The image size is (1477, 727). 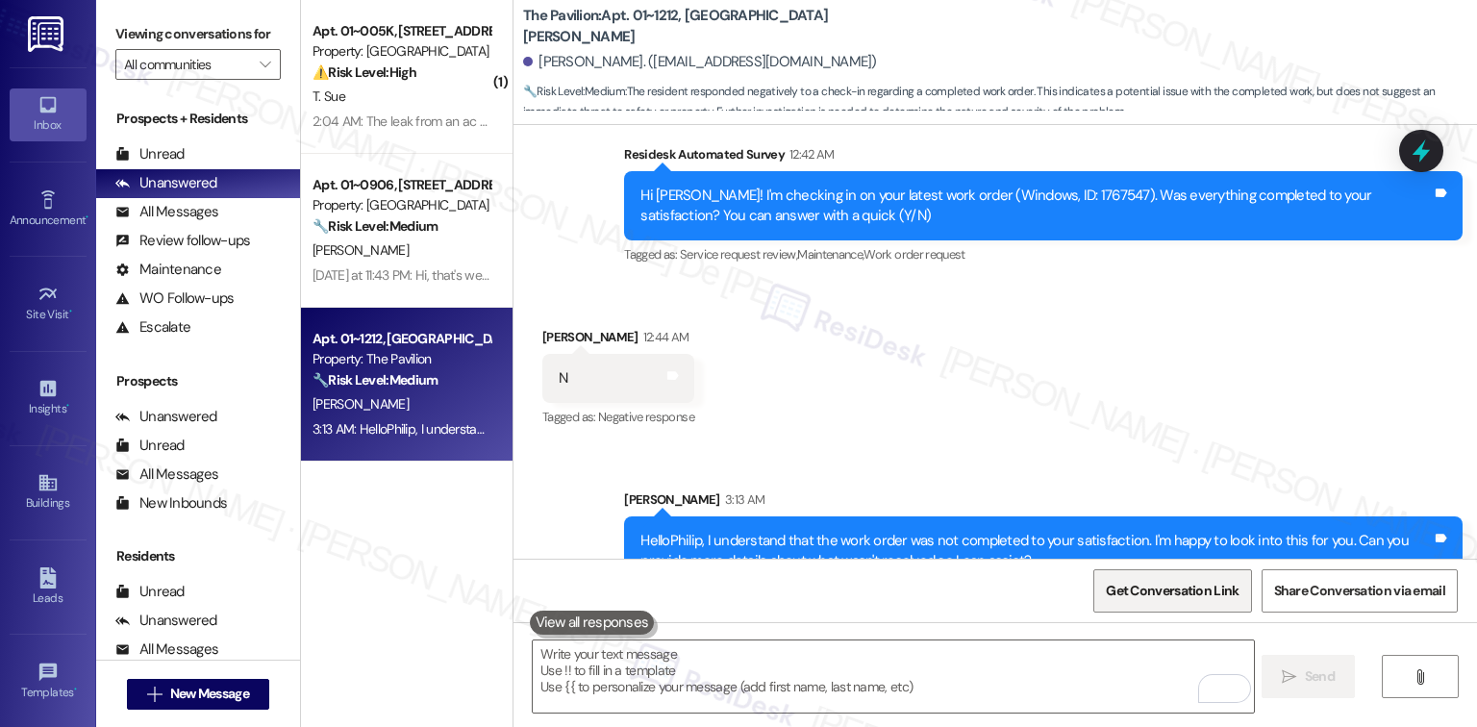 What do you see at coordinates (47, 34) in the screenshot?
I see `img: ResiDesk Logo` at bounding box center [47, 34].